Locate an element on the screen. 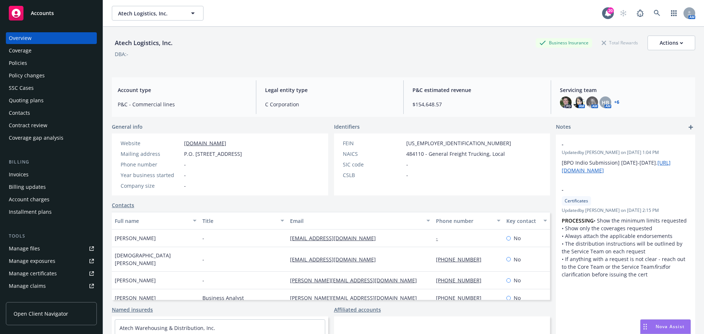 The height and width of the screenshot is (334, 704). div: Title is located at coordinates (239, 221).